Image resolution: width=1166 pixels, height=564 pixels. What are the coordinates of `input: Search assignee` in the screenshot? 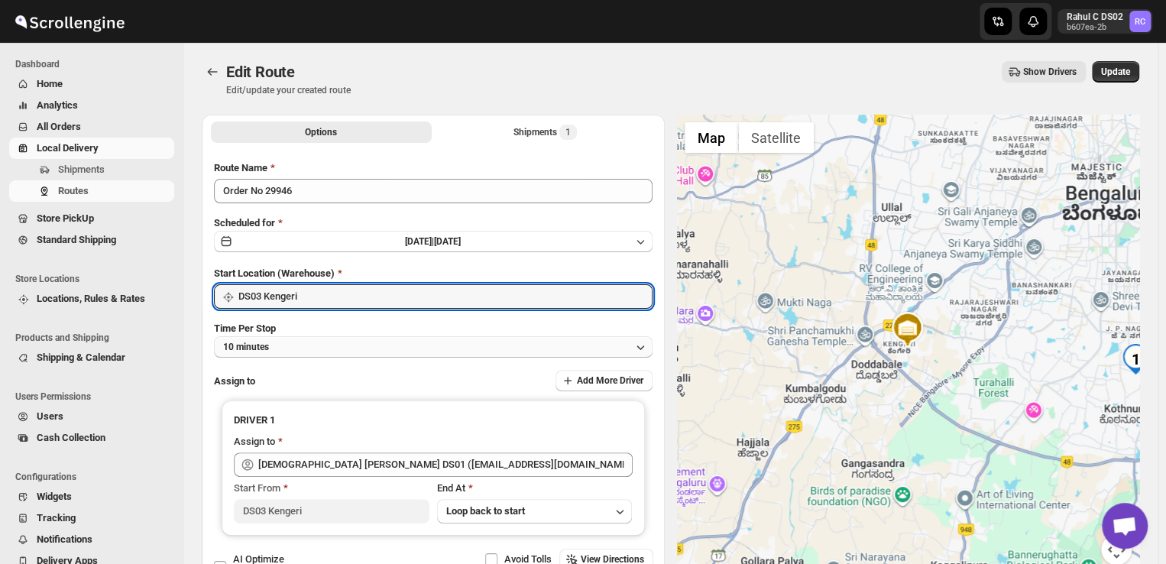 It's located at (446, 465).